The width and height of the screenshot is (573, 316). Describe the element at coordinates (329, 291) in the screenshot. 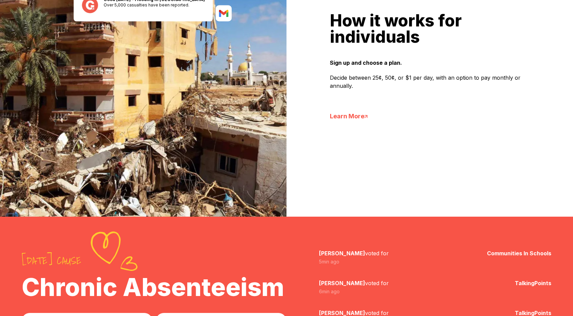

I see `span: 6 min ago` at that location.